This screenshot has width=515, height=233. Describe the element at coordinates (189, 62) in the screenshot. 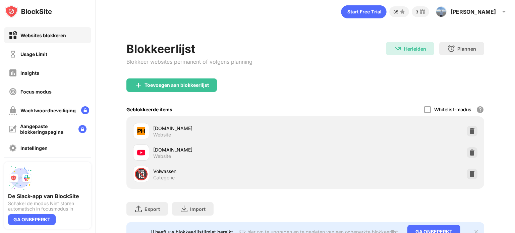

I see `div: Blokkeer websites permanent of volgens planning` at that location.